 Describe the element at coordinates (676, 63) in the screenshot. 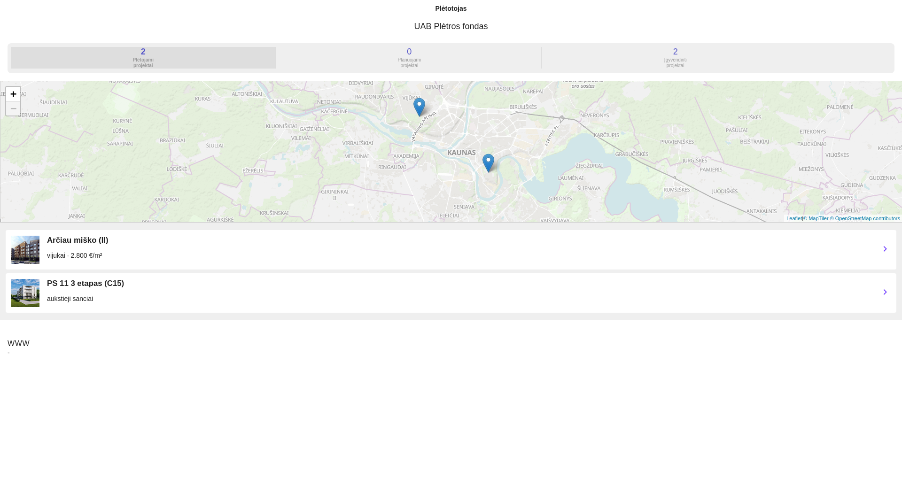

I see `div: Įgyvendinti projektai` at that location.